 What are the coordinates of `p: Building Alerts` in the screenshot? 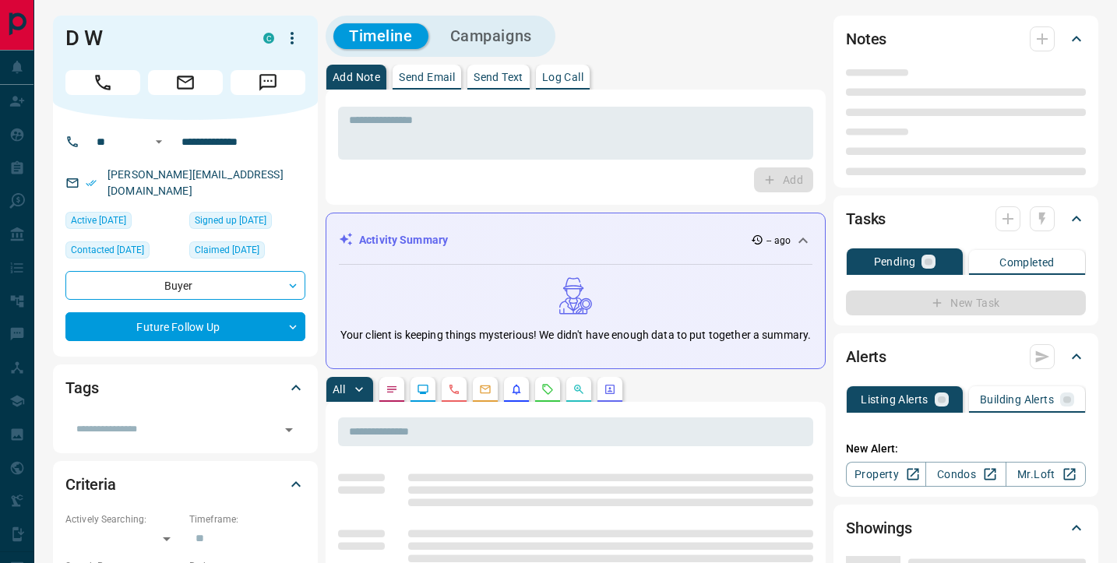 It's located at (1016, 400).